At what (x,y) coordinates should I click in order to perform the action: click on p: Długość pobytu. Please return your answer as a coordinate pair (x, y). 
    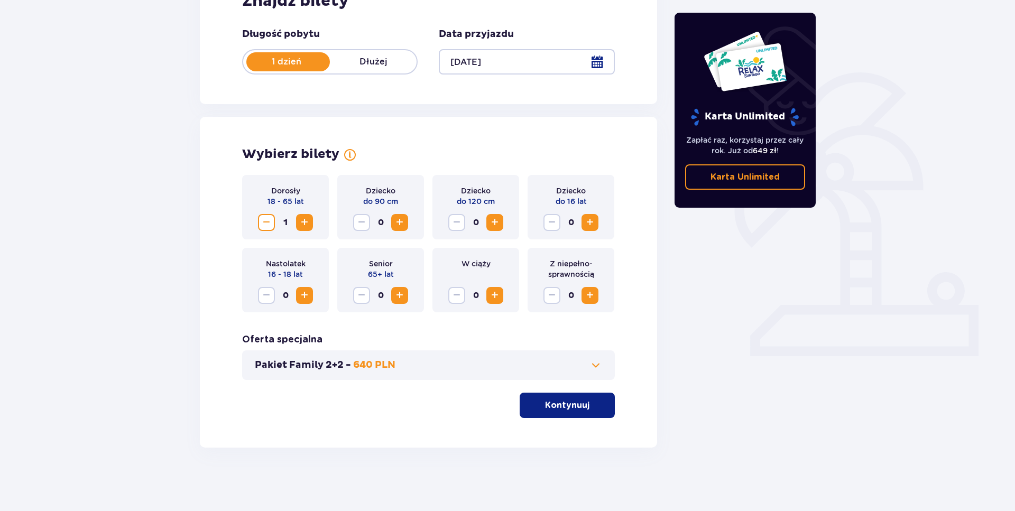
    Looking at the image, I should click on (281, 34).